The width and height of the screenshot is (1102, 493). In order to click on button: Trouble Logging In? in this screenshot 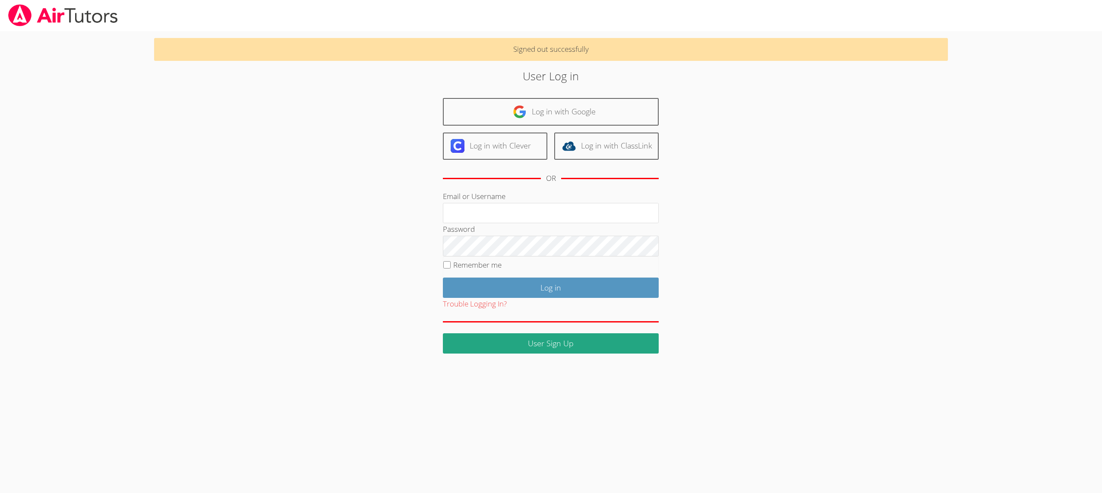, I will do `click(475, 304)`.